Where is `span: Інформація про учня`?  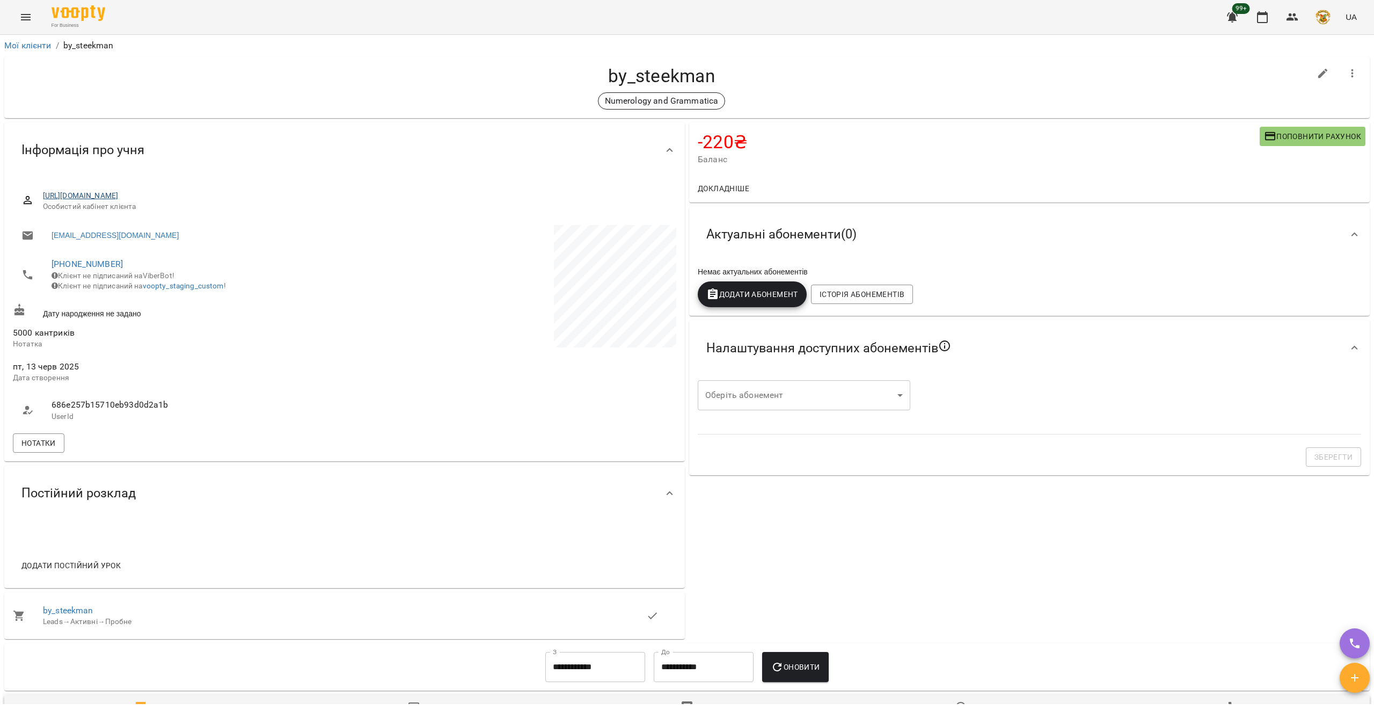
span: Інформація про учня is located at coordinates (83, 150).